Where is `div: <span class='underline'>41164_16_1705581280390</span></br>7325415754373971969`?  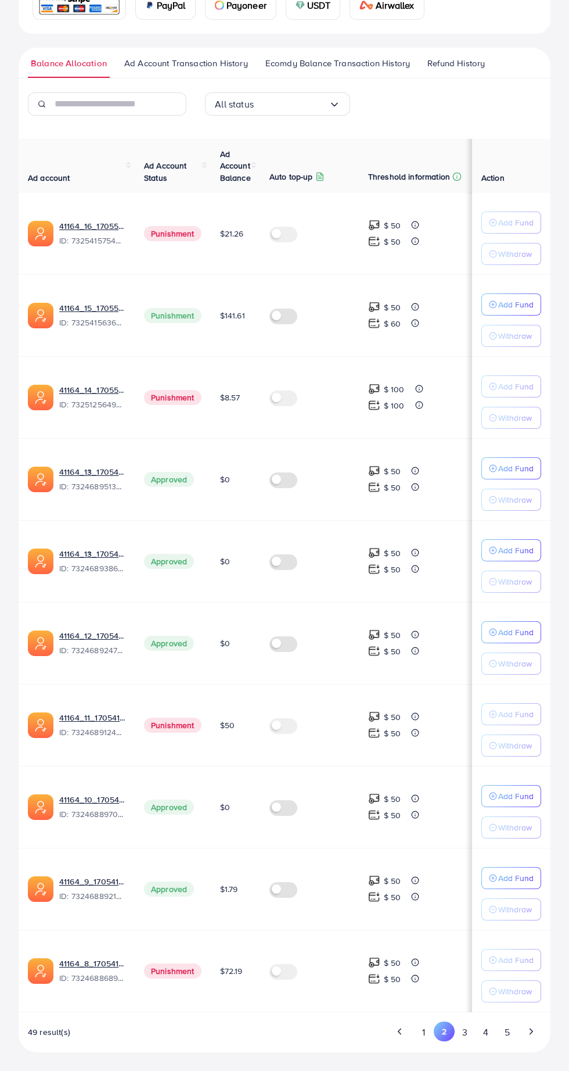
div: <span class='underline'>41164_16_1705581280390</span></br>7325415754373971969 is located at coordinates (92, 234).